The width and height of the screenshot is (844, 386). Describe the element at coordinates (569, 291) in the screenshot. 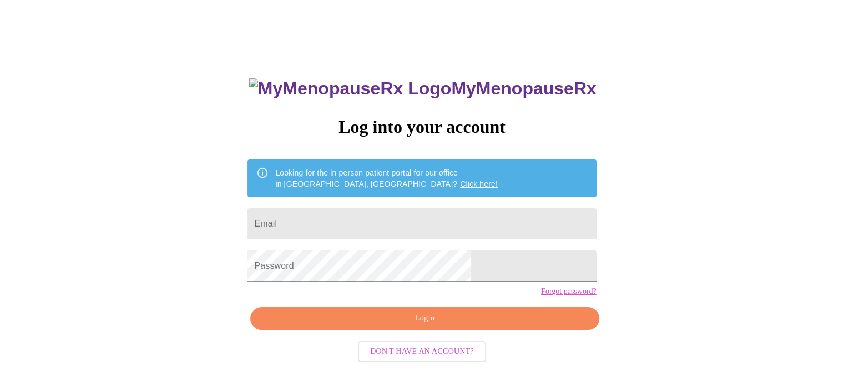

I see `a: Forgot password?` at that location.